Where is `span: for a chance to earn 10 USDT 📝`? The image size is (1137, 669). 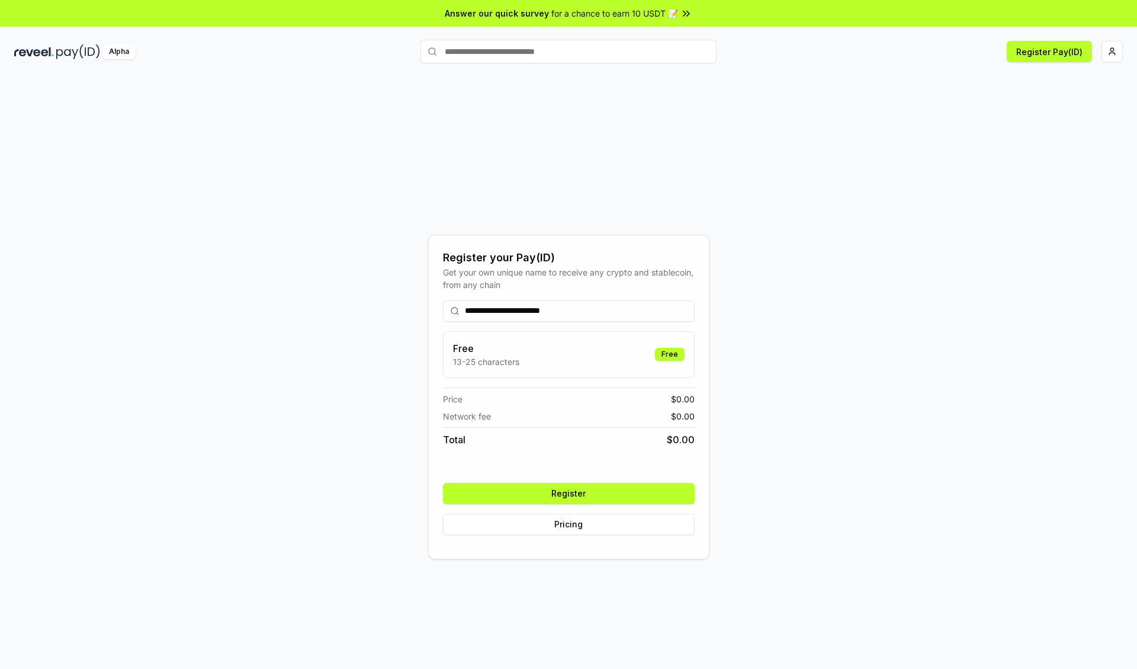 span: for a chance to earn 10 USDT 📝 is located at coordinates (615, 13).